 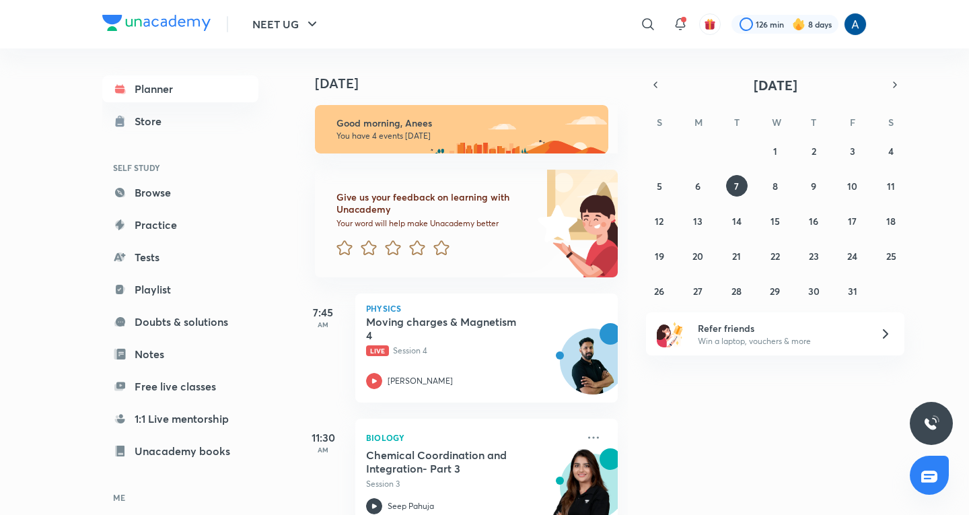 I want to click on button: October 13, 2025, so click(x=698, y=221).